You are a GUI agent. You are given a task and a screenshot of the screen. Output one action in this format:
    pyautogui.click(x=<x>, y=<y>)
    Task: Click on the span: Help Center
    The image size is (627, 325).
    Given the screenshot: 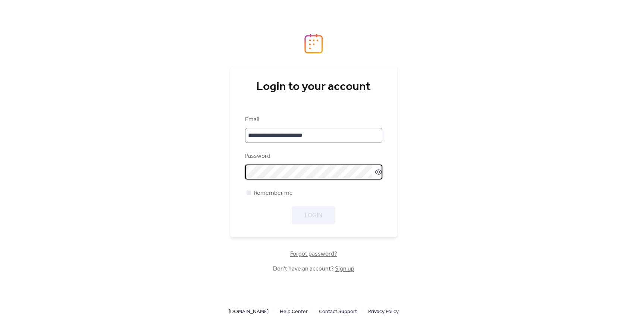 What is the action you would take?
    pyautogui.click(x=293, y=312)
    